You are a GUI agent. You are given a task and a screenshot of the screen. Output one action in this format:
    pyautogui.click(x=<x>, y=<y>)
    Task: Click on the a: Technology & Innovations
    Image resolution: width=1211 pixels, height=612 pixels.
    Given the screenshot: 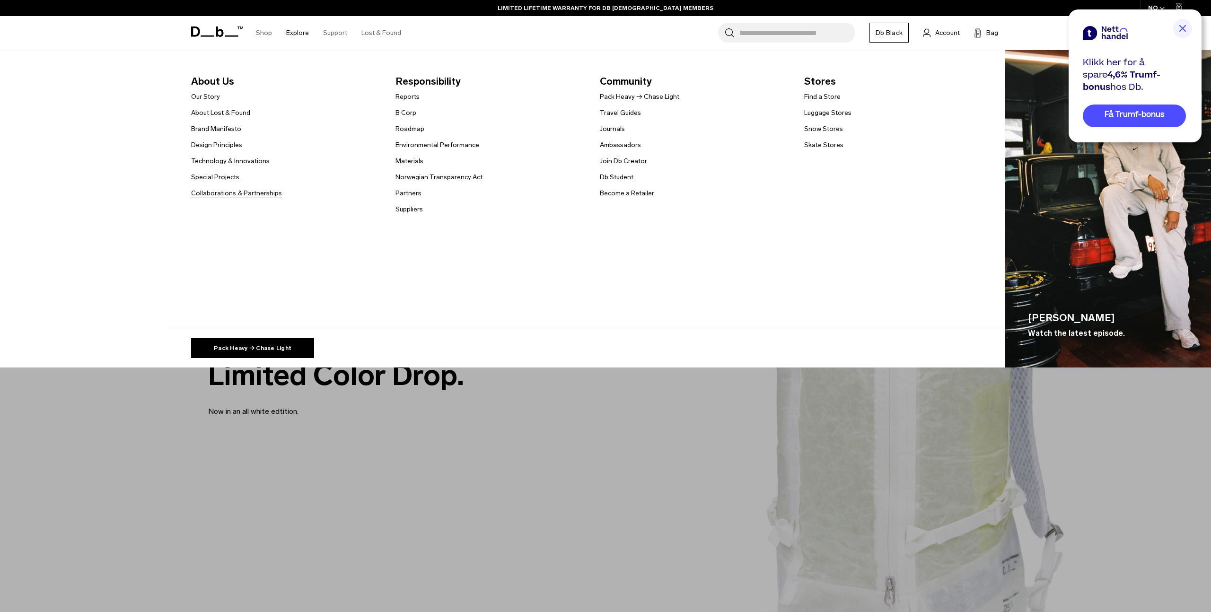 What is the action you would take?
    pyautogui.click(x=230, y=161)
    